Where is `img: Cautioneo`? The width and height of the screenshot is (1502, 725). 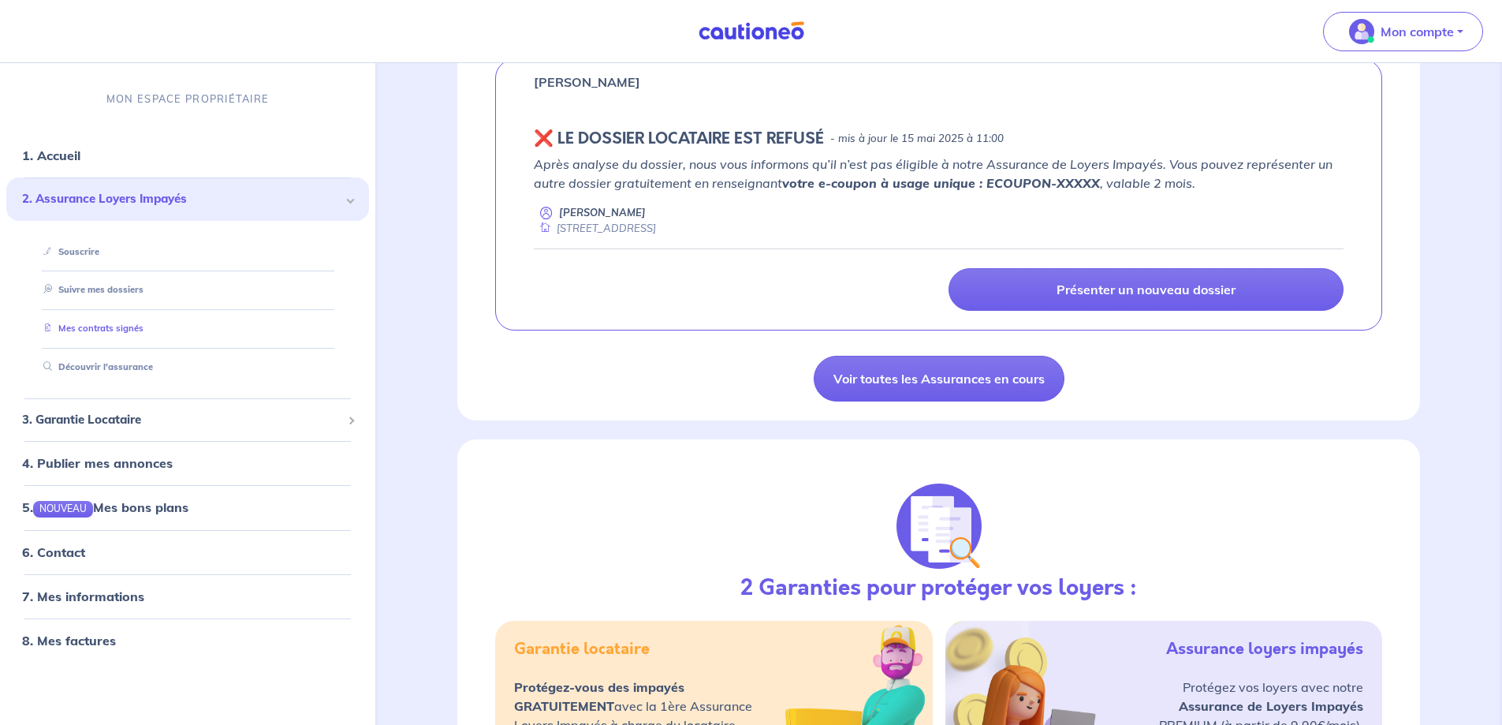
img: Cautioneo is located at coordinates (751, 31).